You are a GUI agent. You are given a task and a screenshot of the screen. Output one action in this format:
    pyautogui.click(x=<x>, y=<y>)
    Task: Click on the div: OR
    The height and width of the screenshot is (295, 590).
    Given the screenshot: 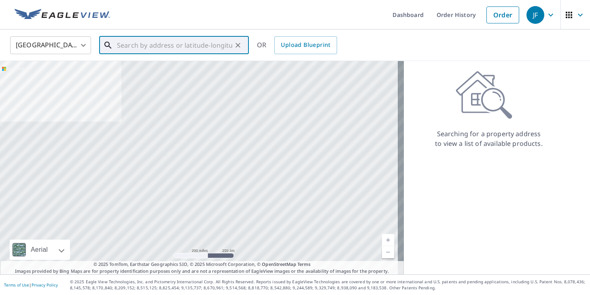 What is the action you would take?
    pyautogui.click(x=297, y=45)
    